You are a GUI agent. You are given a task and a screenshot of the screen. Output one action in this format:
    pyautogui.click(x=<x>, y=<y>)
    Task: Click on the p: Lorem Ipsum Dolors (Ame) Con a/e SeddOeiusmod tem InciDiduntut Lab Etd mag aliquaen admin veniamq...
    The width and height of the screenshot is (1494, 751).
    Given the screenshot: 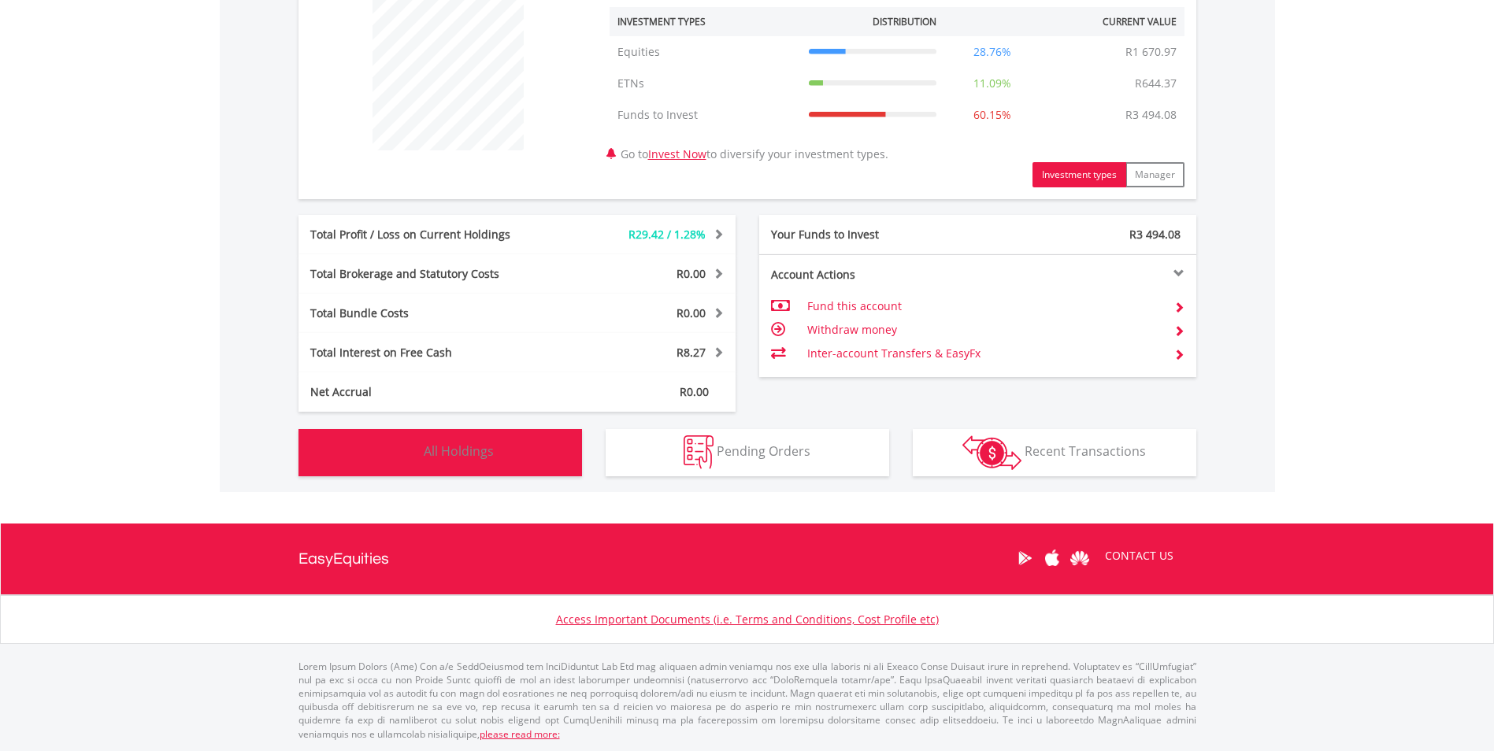 What is the action you would take?
    pyautogui.click(x=747, y=700)
    